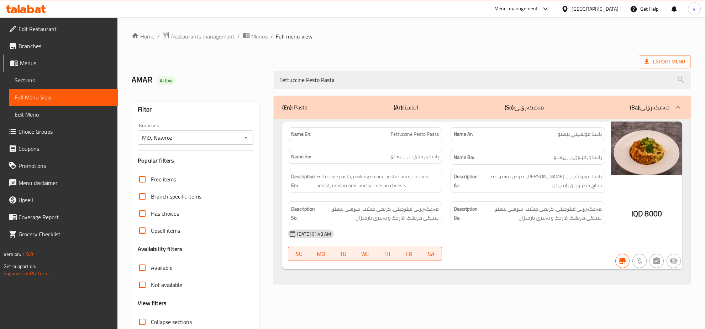 The height and width of the screenshot is (329, 705). I want to click on img: mmw_638926010080420992, so click(647, 148).